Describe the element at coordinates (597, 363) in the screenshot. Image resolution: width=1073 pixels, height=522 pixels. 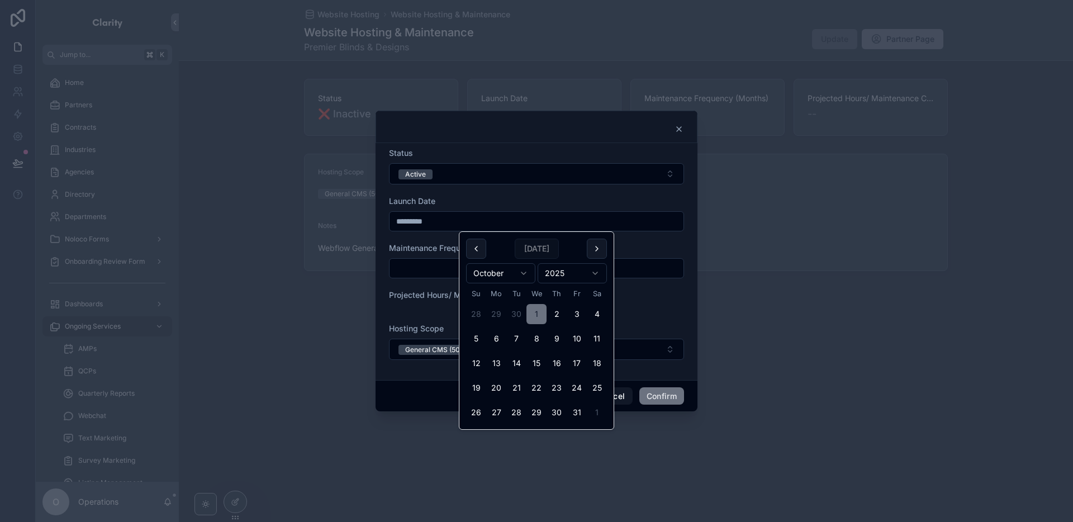
I see `button: Saturday, October 18th, 2025` at that location.